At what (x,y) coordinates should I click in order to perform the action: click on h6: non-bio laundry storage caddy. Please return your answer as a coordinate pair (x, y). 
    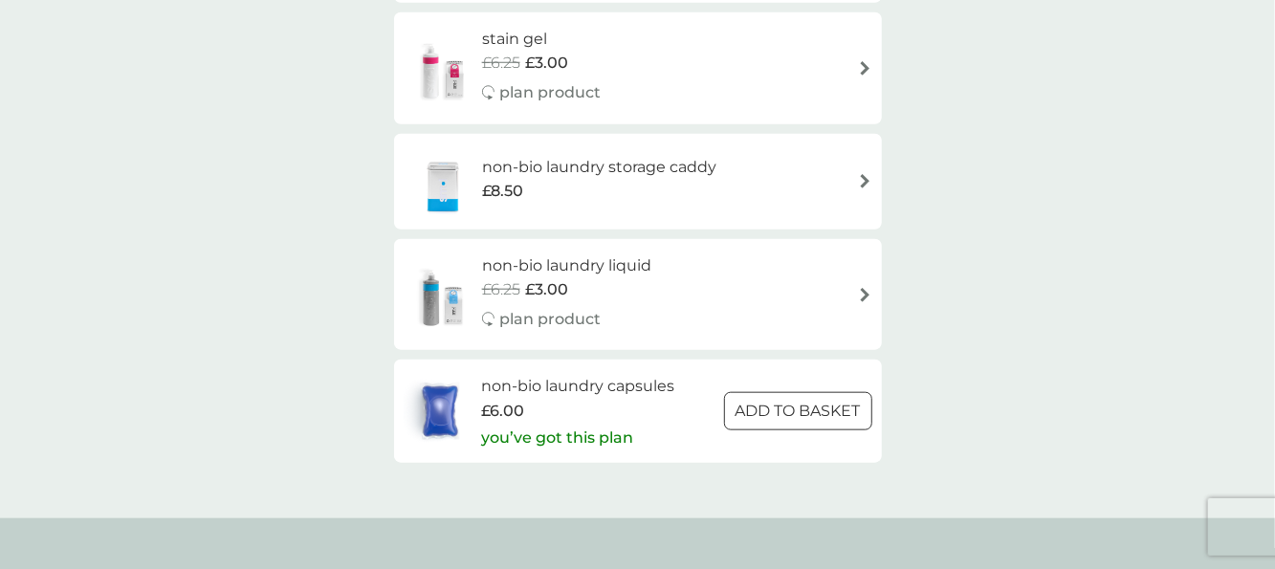
    Looking at the image, I should click on (599, 167).